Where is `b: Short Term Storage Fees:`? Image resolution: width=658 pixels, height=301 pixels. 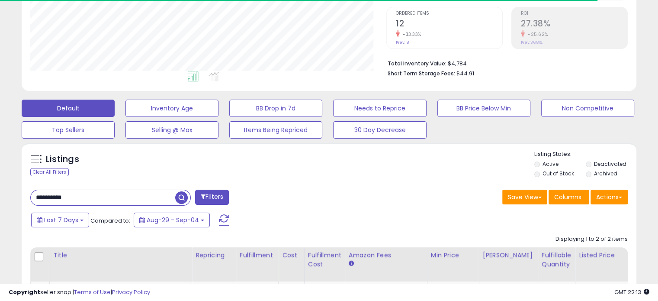 b: Short Term Storage Fees: is located at coordinates (421, 73).